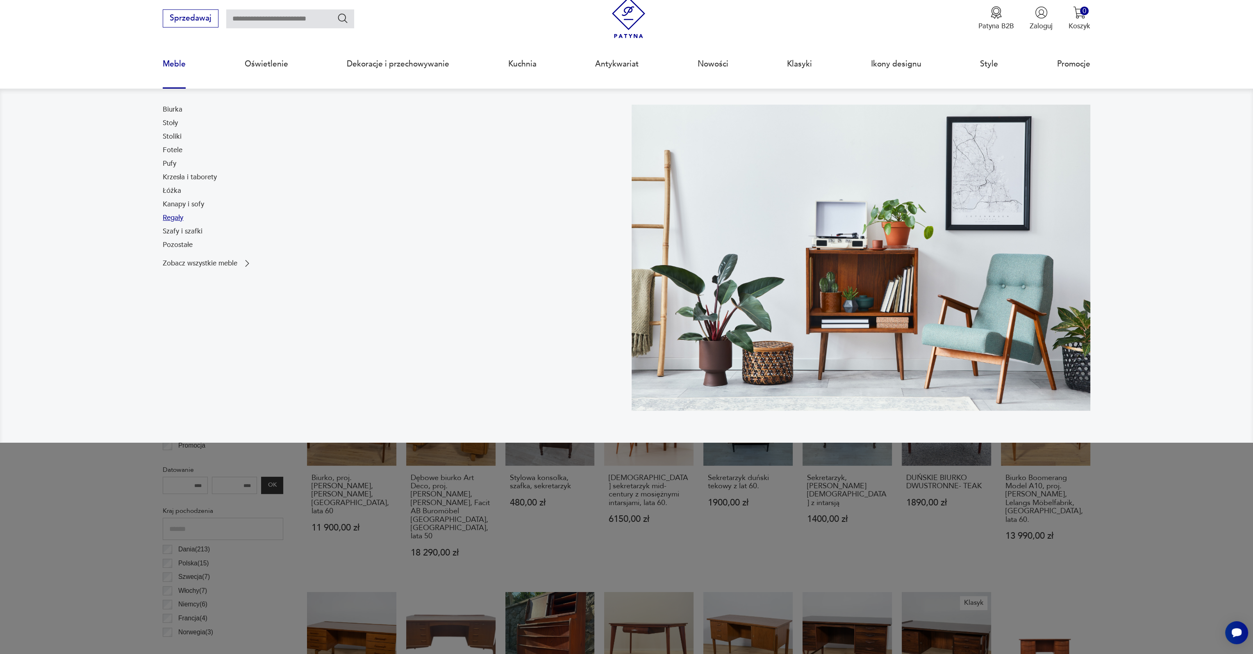 The width and height of the screenshot is (1253, 654). I want to click on a: Meble, so click(174, 64).